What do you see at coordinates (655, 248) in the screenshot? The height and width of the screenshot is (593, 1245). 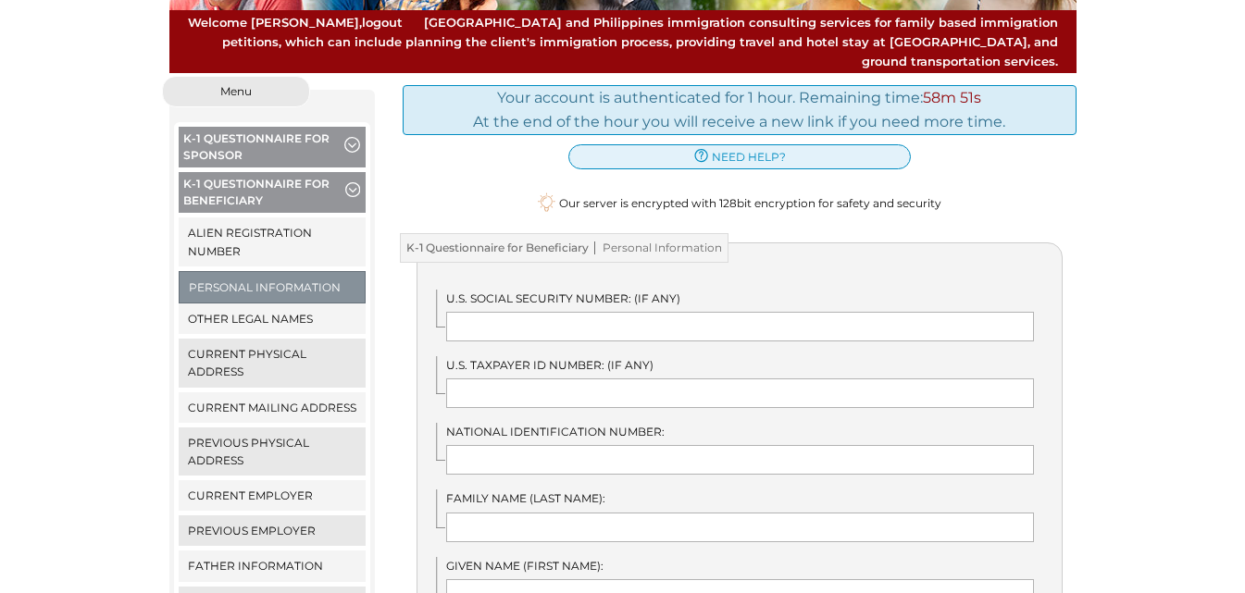 I see `span: Personal Information` at bounding box center [655, 248].